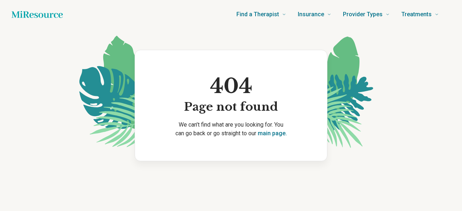  Describe the element at coordinates (272, 133) in the screenshot. I see `a: main page.` at that location.